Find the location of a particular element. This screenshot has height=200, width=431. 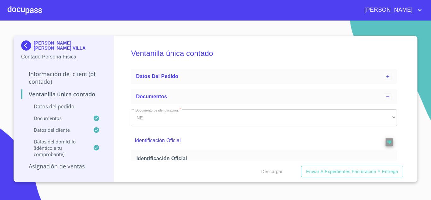

h5: Ventanilla única contado is located at coordinates (264, 53).